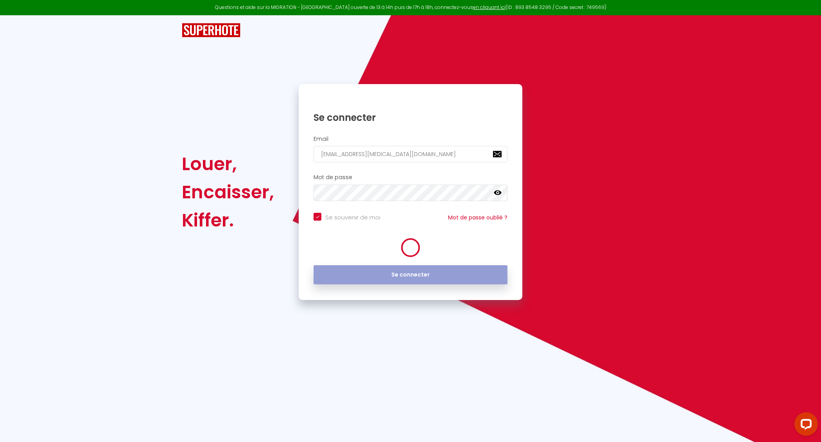 This screenshot has width=821, height=442. I want to click on h2: Email, so click(411, 139).